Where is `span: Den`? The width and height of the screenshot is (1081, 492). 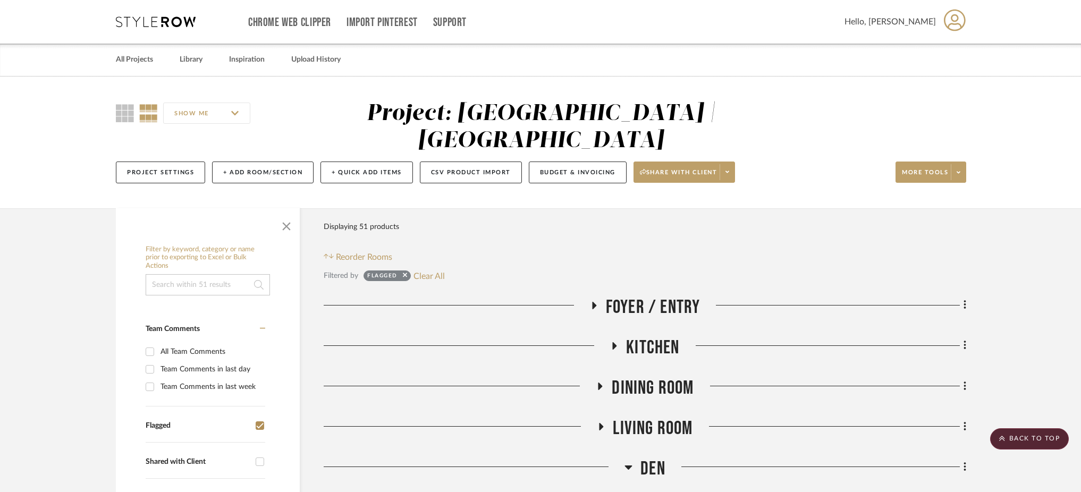
span: Den is located at coordinates (653, 469).